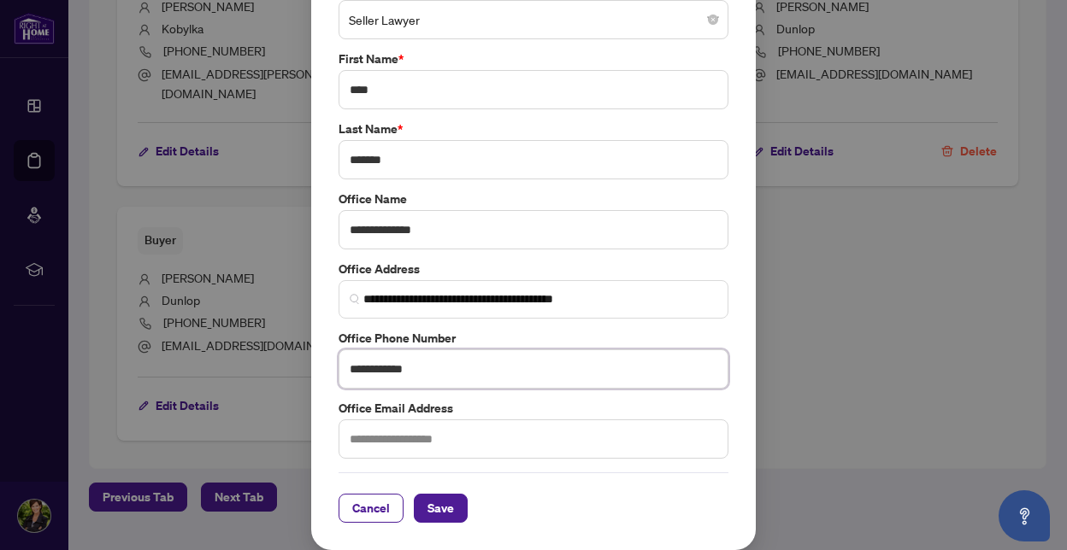 The width and height of the screenshot is (1067, 550). What do you see at coordinates (533, 129) in the screenshot?
I see `label: Last Name` at bounding box center [533, 129].